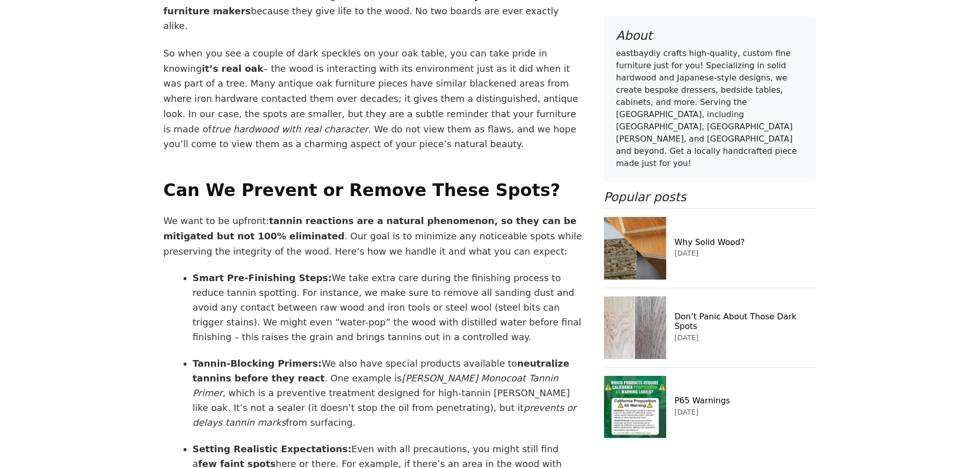 Image resolution: width=971 pixels, height=468 pixels. I want to click on h2: Can We Prevent or Remove These Spots?, so click(374, 191).